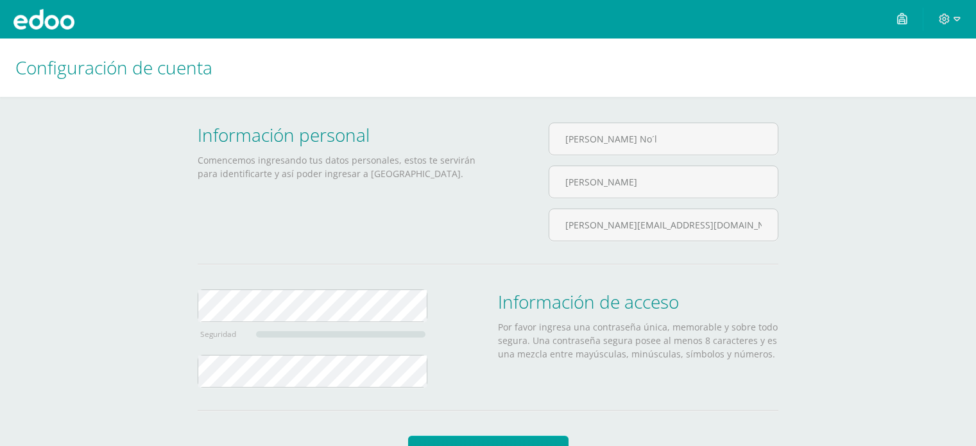  Describe the element at coordinates (638, 302) in the screenshot. I see `h2: Información de acceso` at that location.